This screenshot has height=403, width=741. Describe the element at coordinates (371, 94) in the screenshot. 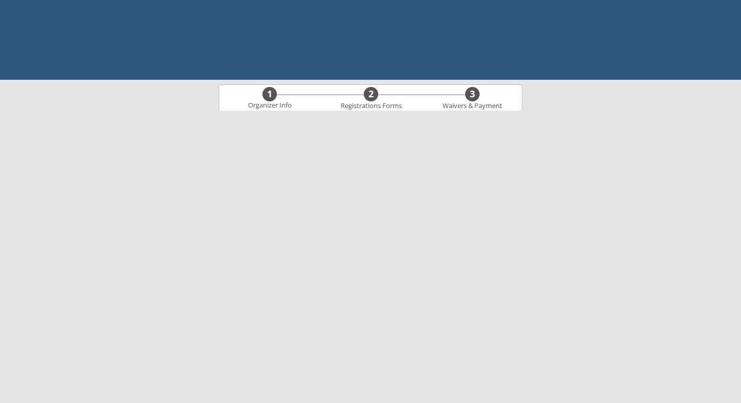

I see `div: 2` at that location.